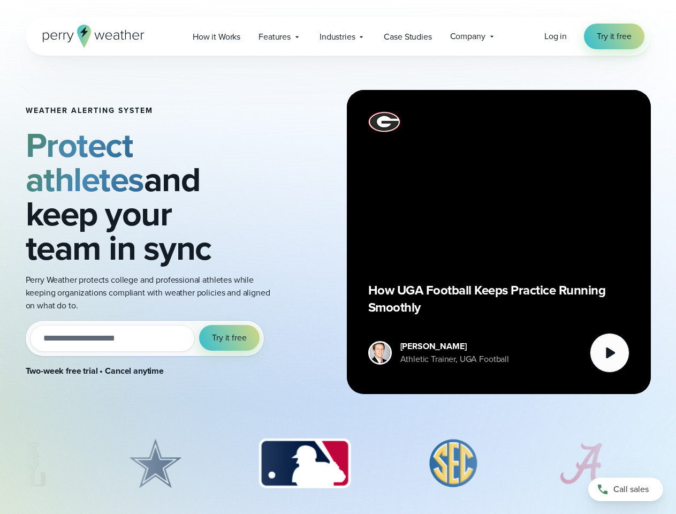 Image resolution: width=676 pixels, height=514 pixels. What do you see at coordinates (454, 463) in the screenshot?
I see `div: 4 of 8` at bounding box center [454, 463].